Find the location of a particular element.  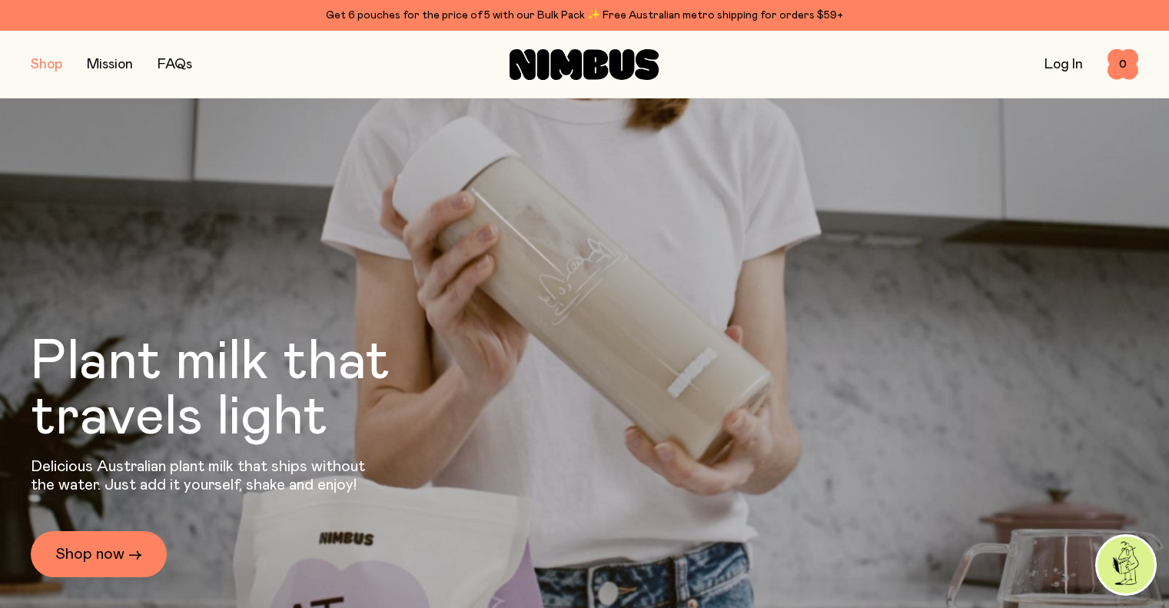

div: Get 6 pouches for the price of 5 with our Bulk Pack ✨ Free Australian metro shipping for orders $59+ is located at coordinates (584, 15).